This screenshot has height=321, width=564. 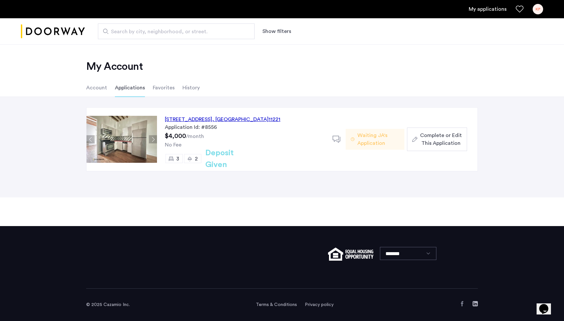 What do you see at coordinates (191, 88) in the screenshot?
I see `li: History` at bounding box center [191, 88].